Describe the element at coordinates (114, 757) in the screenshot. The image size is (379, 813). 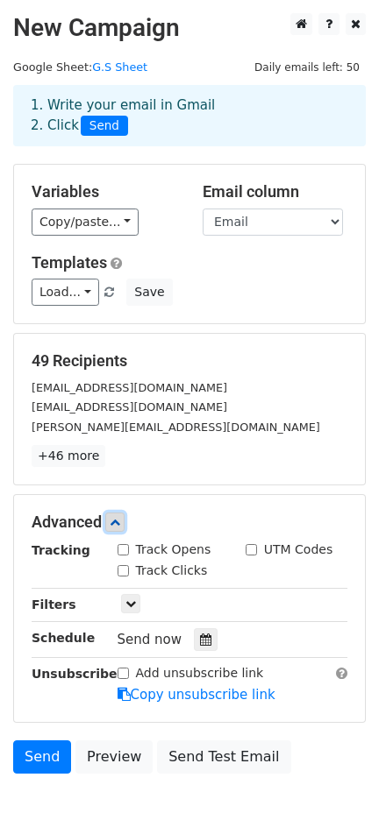
I see `a: Preview` at that location.